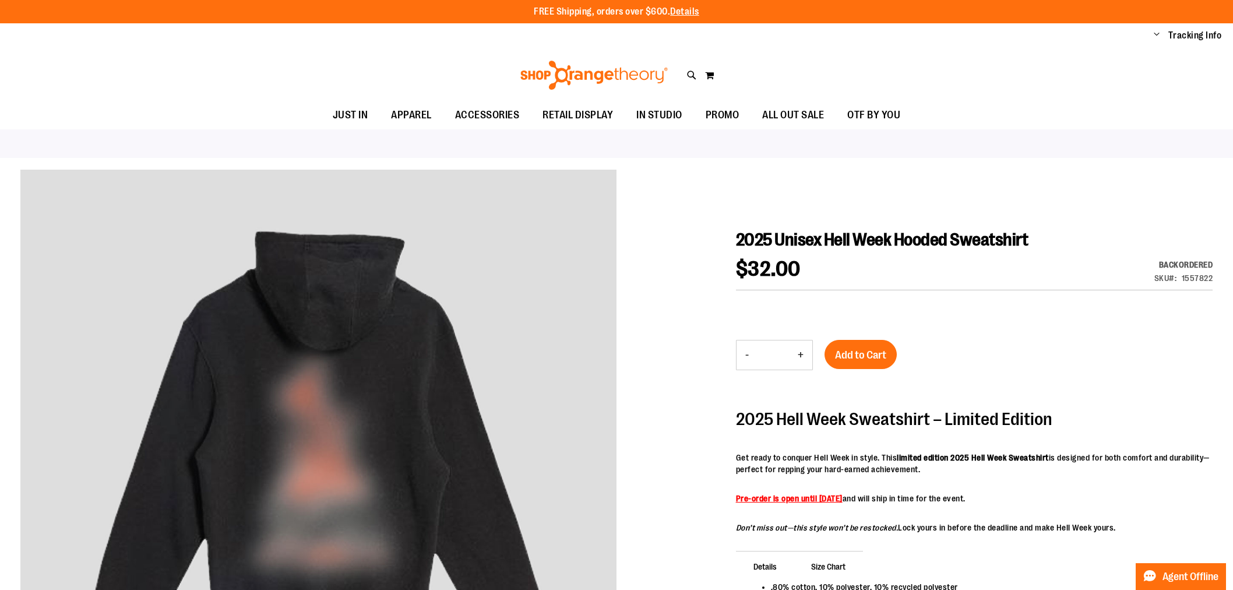 This screenshot has height=590, width=1233. What do you see at coordinates (1183, 265) in the screenshot?
I see `div: Backordered` at bounding box center [1183, 265].